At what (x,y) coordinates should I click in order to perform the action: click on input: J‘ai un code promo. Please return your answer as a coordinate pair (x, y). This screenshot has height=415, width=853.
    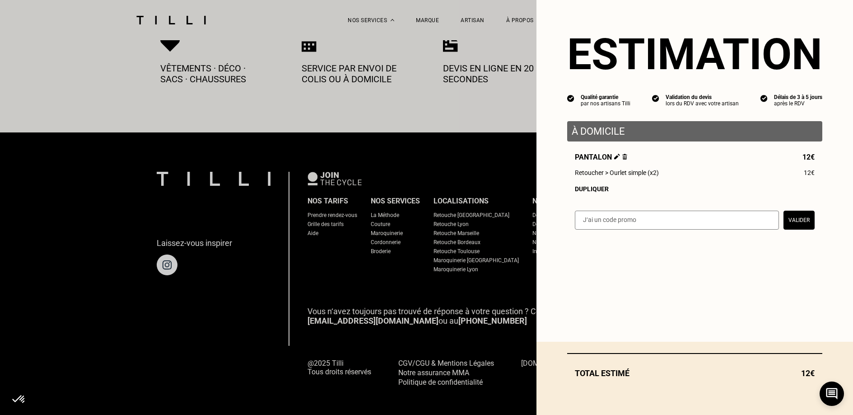
    Looking at the image, I should click on (677, 220).